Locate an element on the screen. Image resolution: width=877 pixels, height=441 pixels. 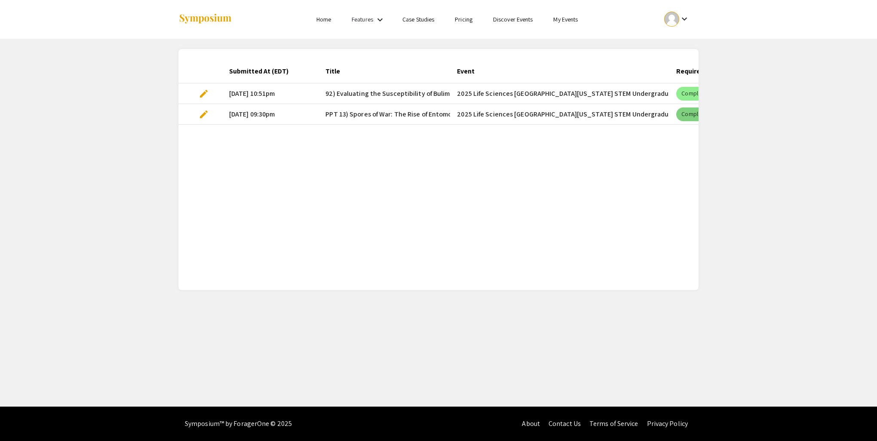
mat-icon: Expand account dropdown is located at coordinates (684, 19).